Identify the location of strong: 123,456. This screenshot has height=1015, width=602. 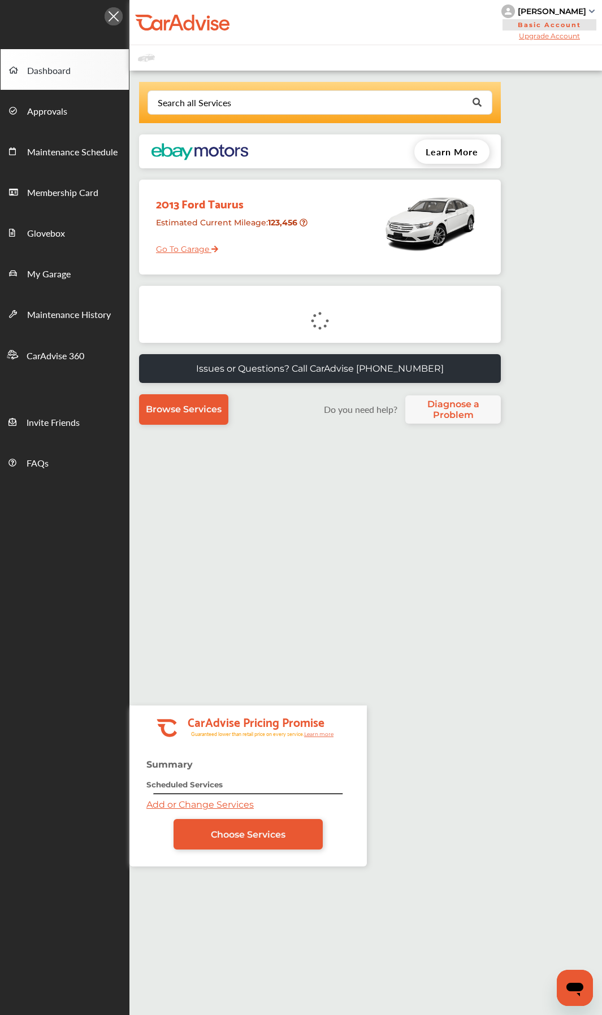
(284, 223).